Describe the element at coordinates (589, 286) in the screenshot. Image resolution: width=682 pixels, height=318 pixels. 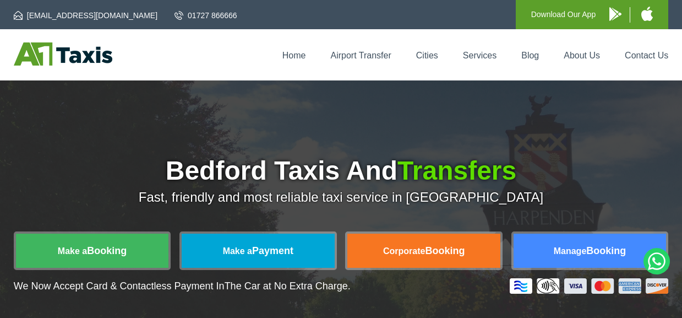
I see `img: Credit And Debit Cards` at that location.